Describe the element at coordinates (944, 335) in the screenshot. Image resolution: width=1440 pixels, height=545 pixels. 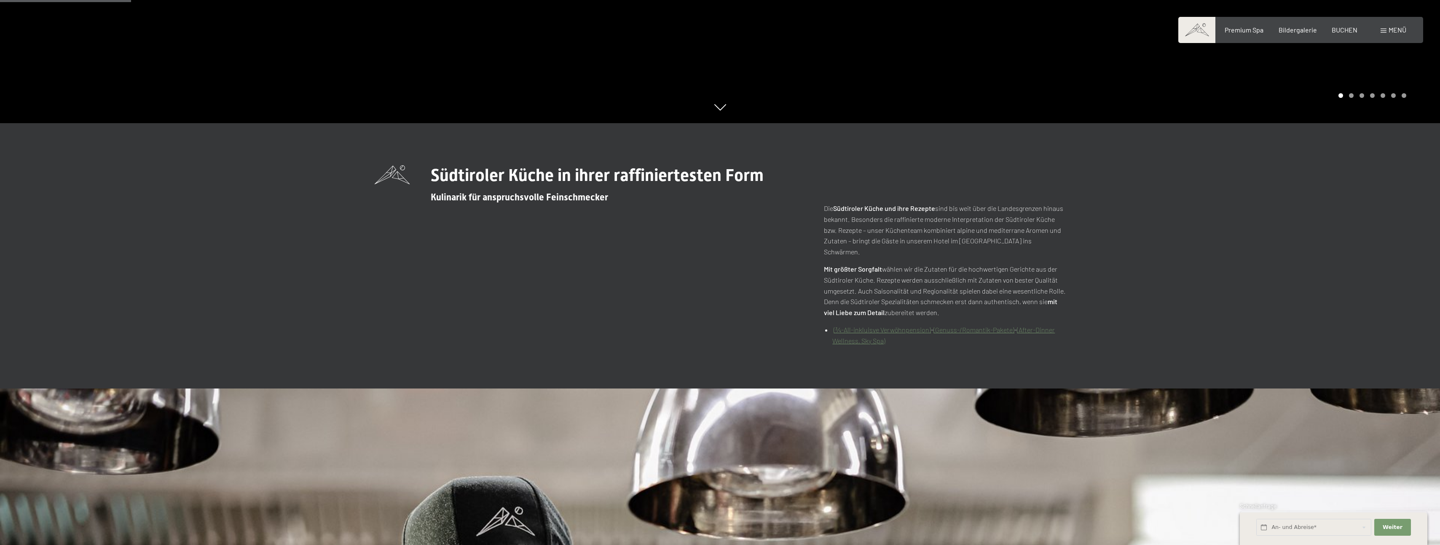
I see `a: (After-Dinner Wellness, Sky Spa)` at that location.